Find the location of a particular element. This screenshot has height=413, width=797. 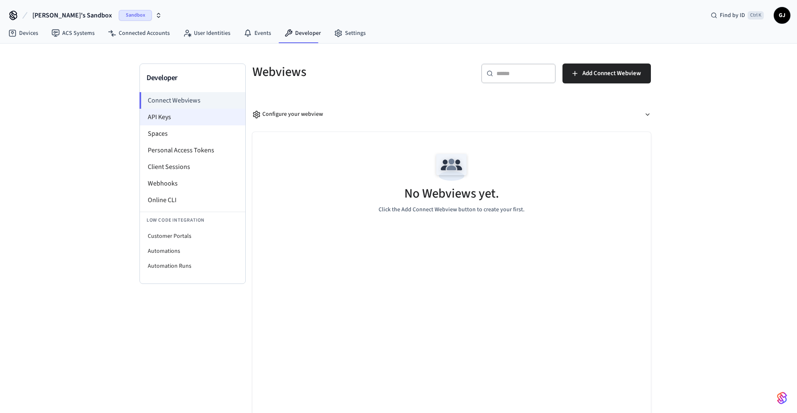

li: Personal Access Tokens is located at coordinates (193, 150).